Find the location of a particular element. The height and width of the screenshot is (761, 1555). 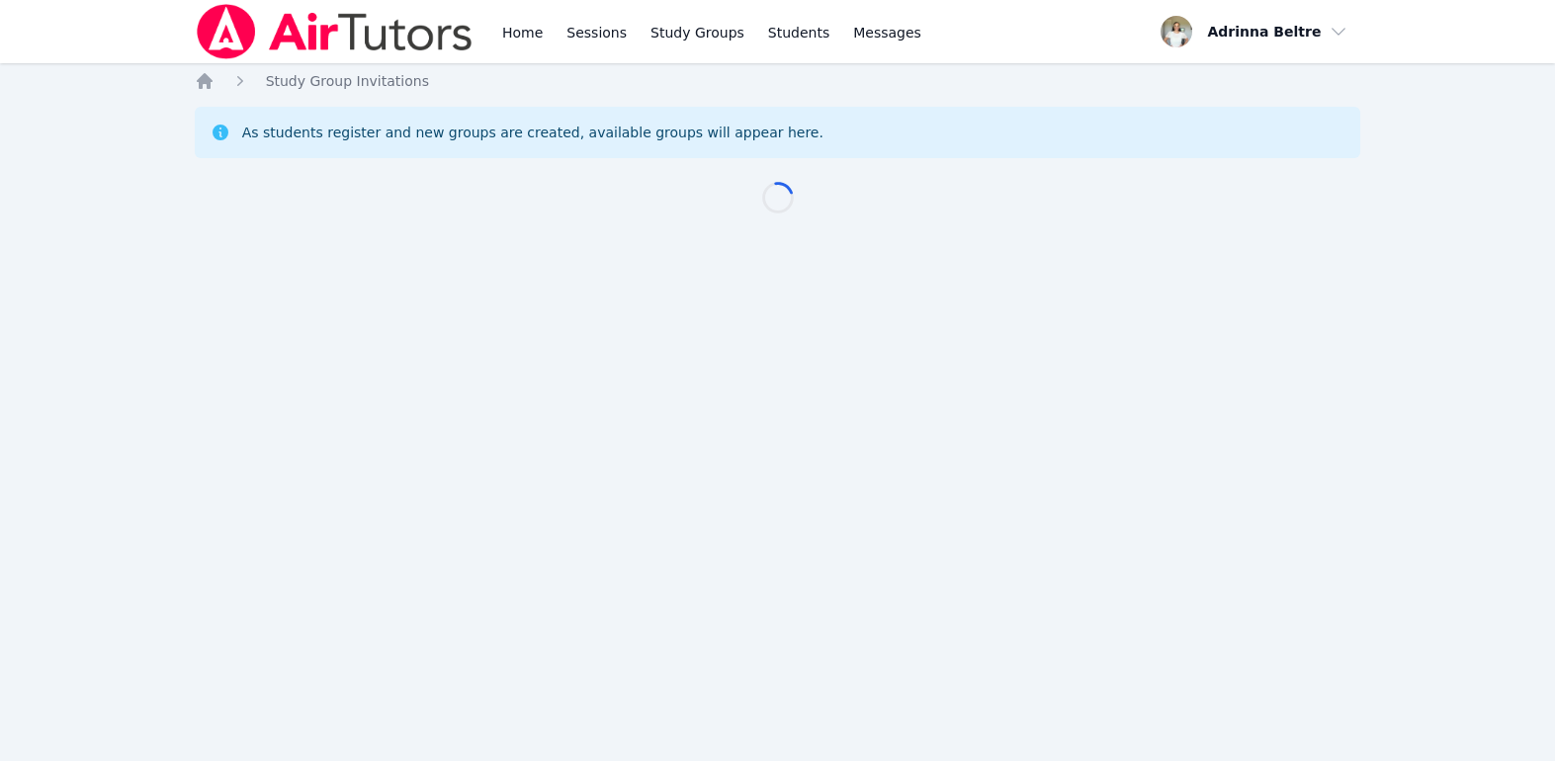

a: Study Group Invitations is located at coordinates (347, 81).